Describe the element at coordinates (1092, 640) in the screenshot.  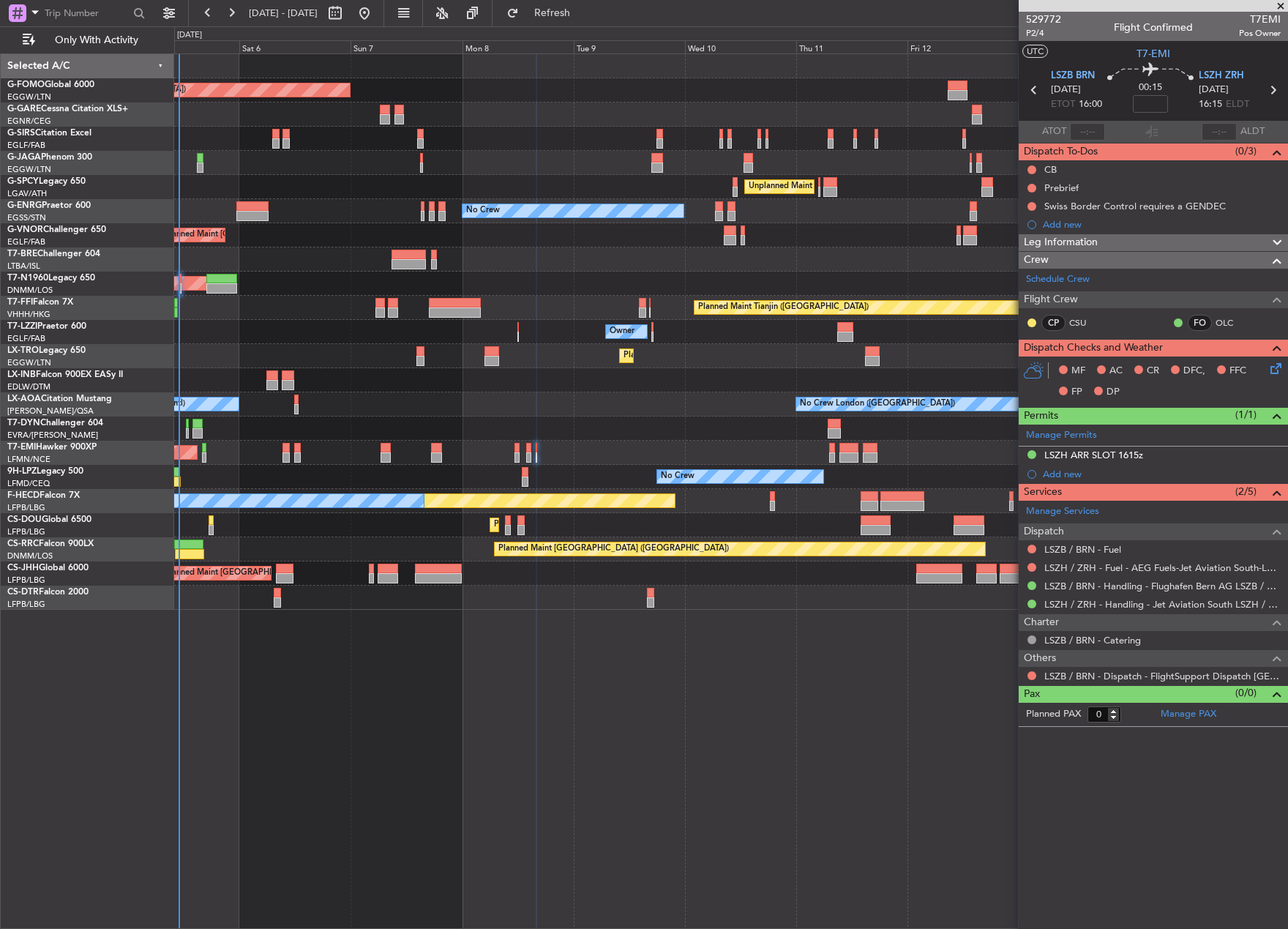
I see `a: LSZB / BRN - Catering` at that location.